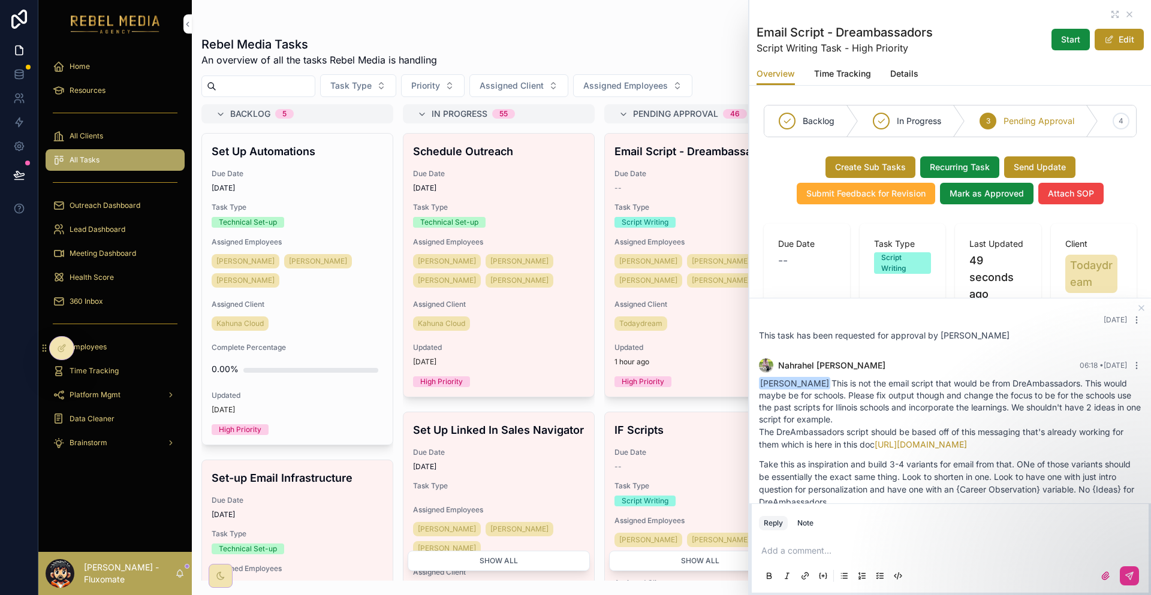 Image resolution: width=1151 pixels, height=595 pixels. What do you see at coordinates (240, 324) in the screenshot?
I see `span: Kahuna Cloud` at bounding box center [240, 324].